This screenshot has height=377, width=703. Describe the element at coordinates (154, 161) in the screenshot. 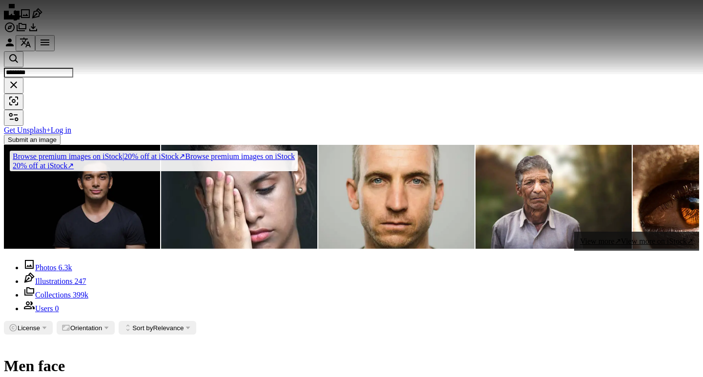

I see `a: Browse premium images on iStock|20% off at iStock↗Browse premium images on iStock20% off at iStock↗` at that location.